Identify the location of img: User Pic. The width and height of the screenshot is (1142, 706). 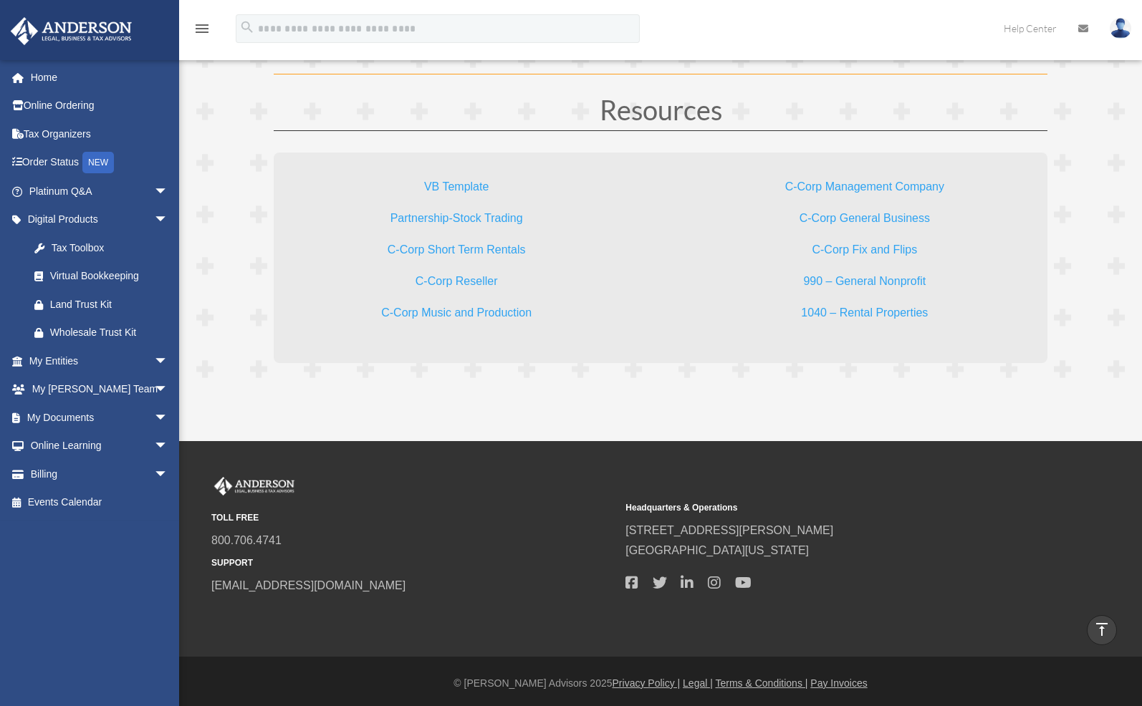
(1120, 28).